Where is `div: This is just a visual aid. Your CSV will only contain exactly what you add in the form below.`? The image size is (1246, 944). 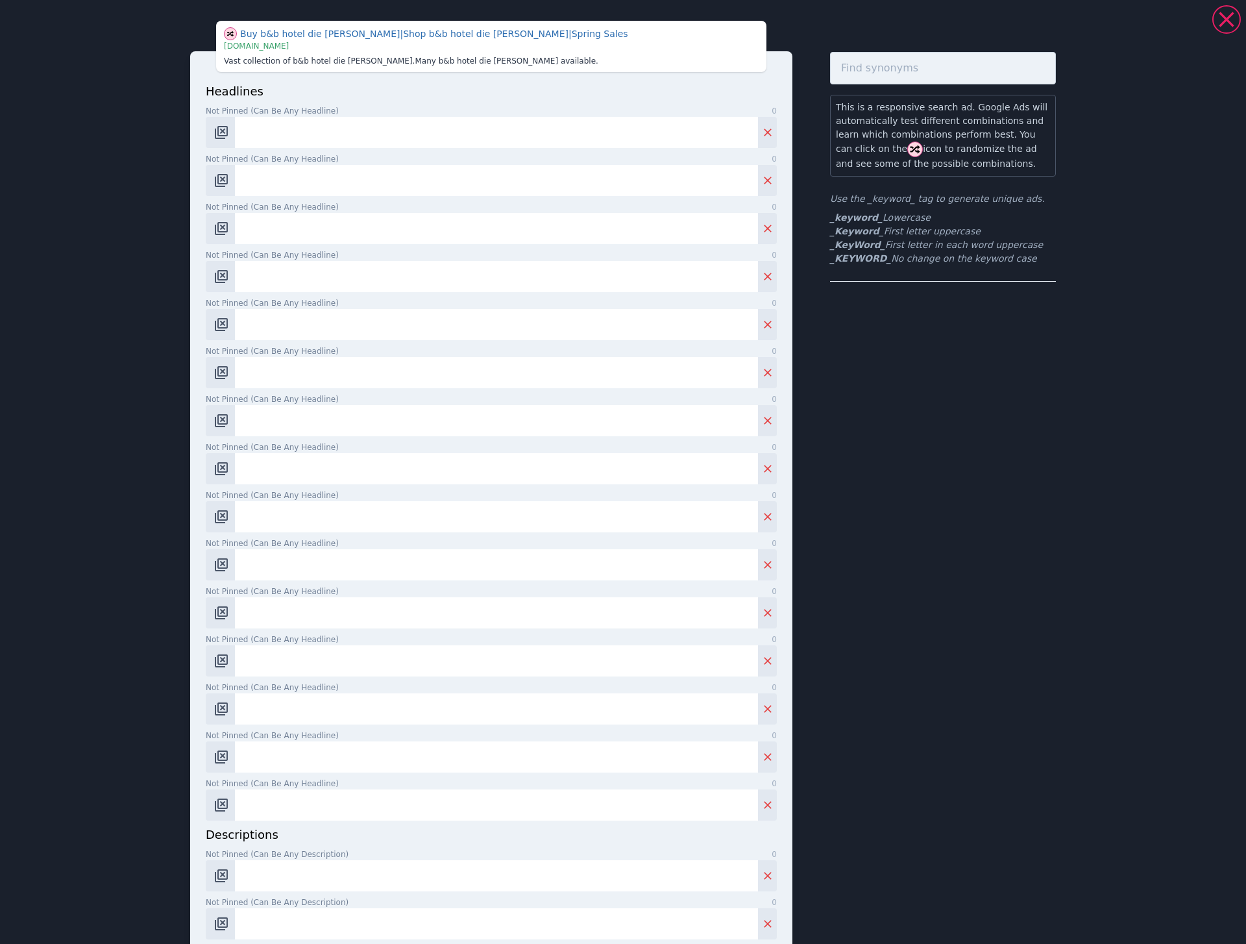
div: This is just a visual aid. Your CSV will only contain exactly what you add in the form below. is located at coordinates (491, 46).